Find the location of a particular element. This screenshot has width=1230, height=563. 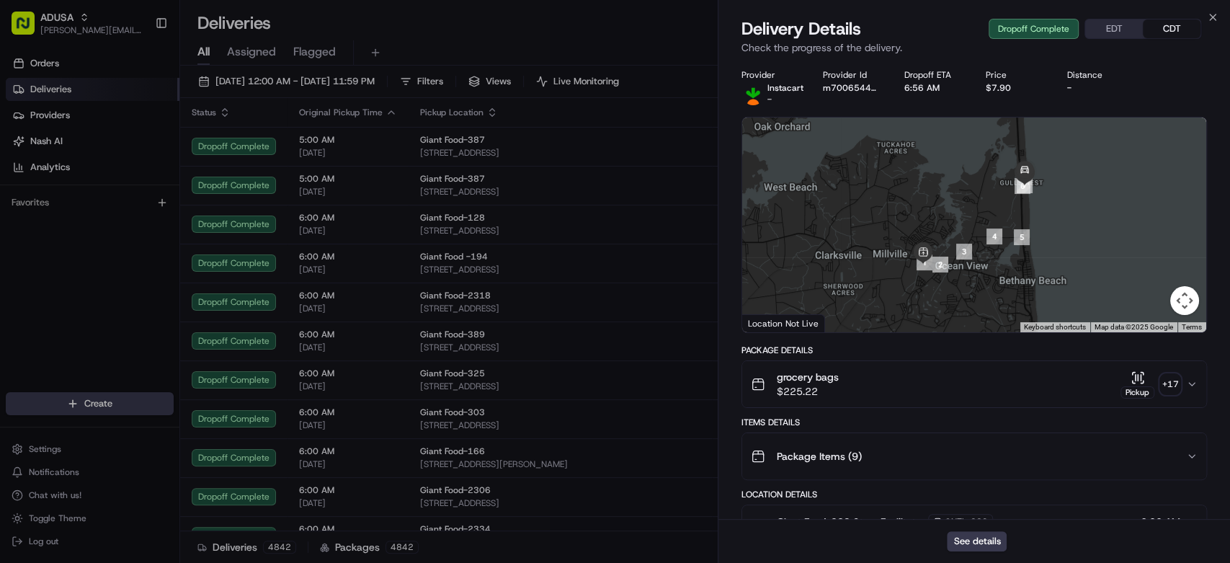

div: Price is located at coordinates (1015, 75).